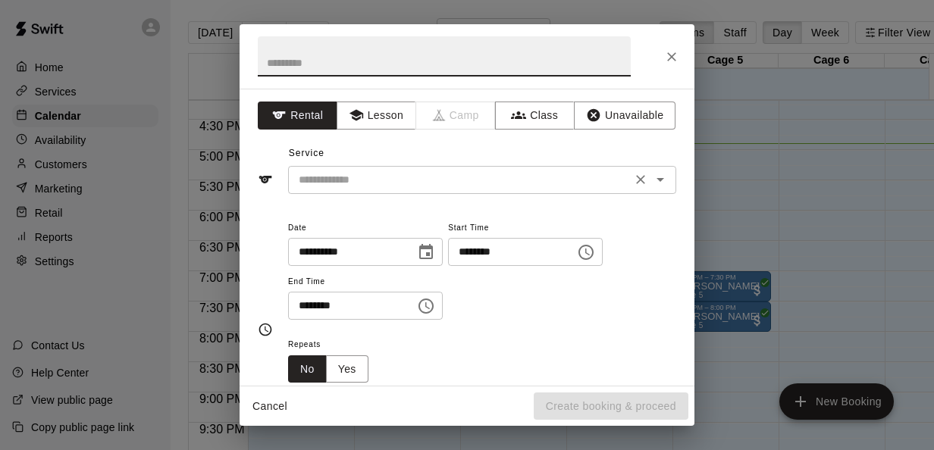  Describe the element at coordinates (660, 180) in the screenshot. I see `button: Open` at that location.